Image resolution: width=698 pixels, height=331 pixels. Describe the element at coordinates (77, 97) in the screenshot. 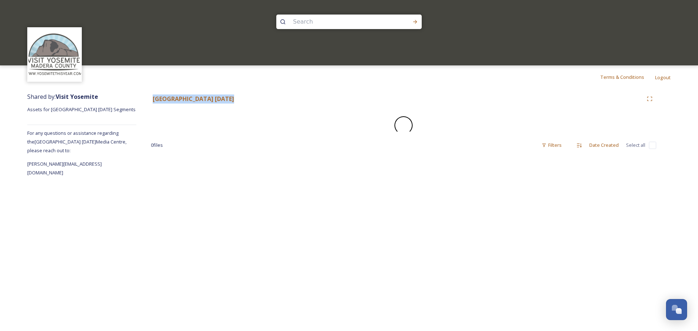

I see `strong: Visit Yosemite` at that location.